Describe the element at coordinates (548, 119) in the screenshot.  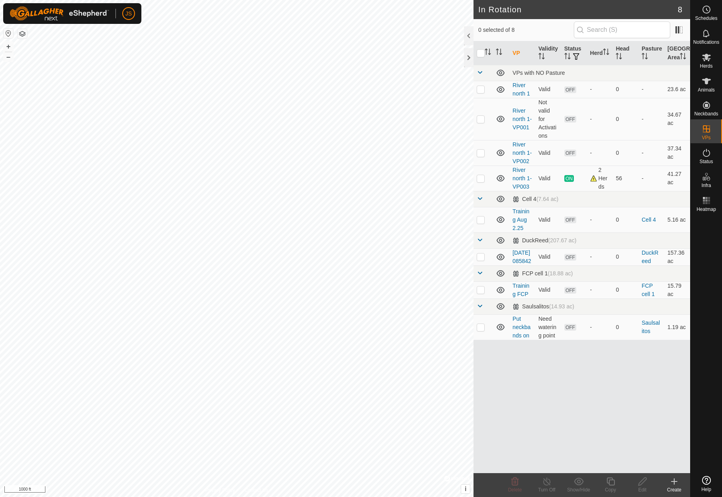
I see `td: Not valid for Activations` at that location.